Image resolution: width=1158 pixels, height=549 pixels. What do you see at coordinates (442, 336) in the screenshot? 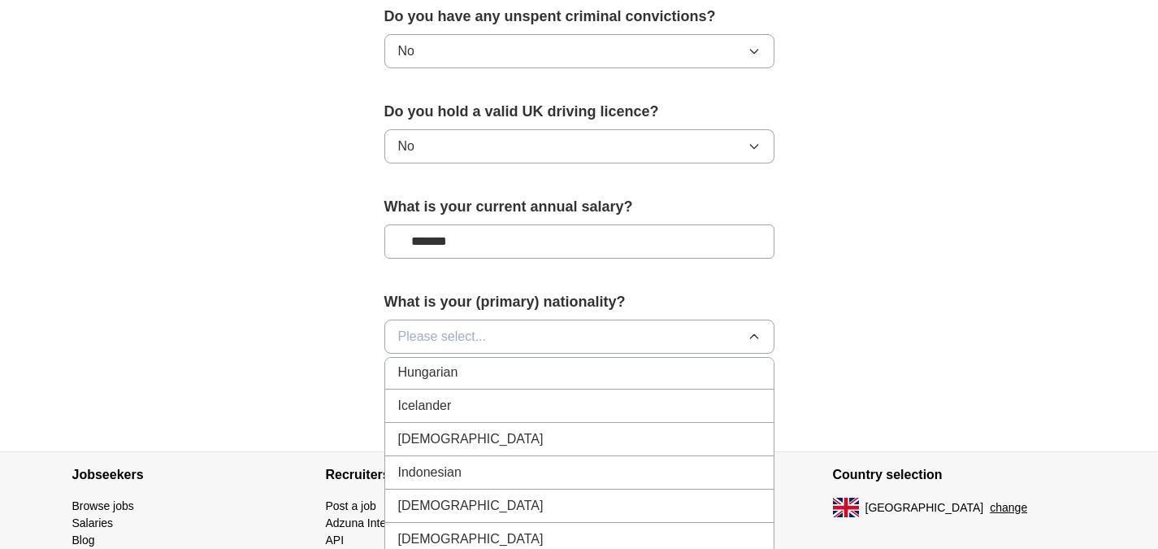
I see `span: Please select...` at bounding box center [442, 336].